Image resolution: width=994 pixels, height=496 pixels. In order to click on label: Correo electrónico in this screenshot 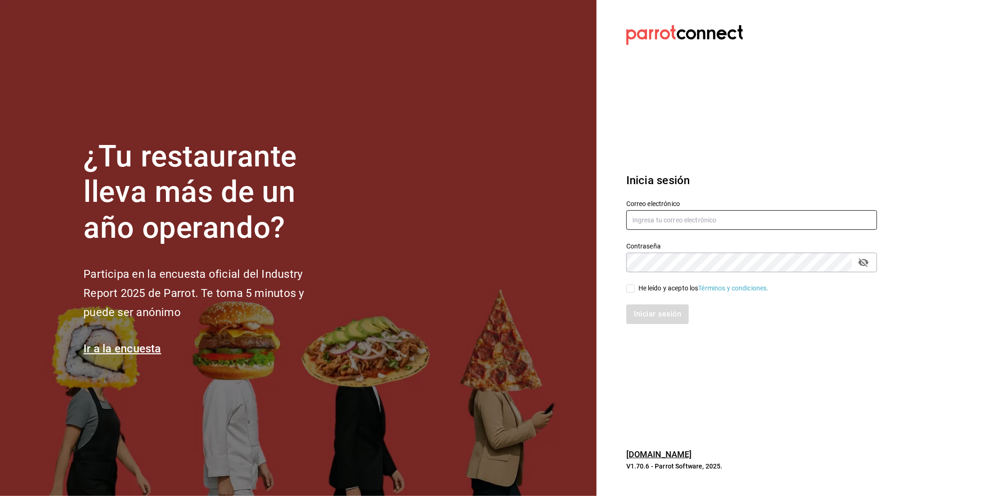, I will do `click(752, 204)`.